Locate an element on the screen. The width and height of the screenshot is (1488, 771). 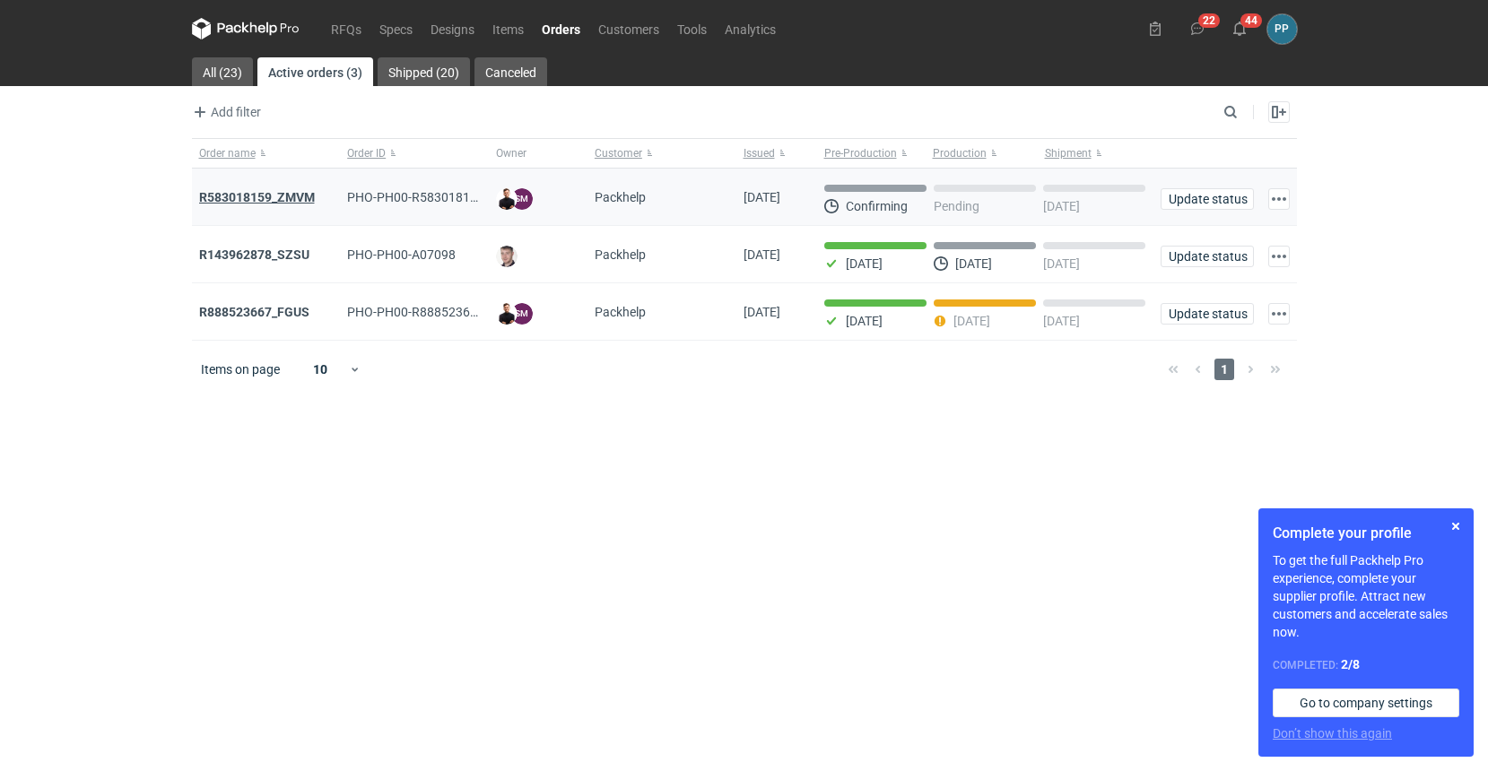
span: Customer is located at coordinates (618, 153).